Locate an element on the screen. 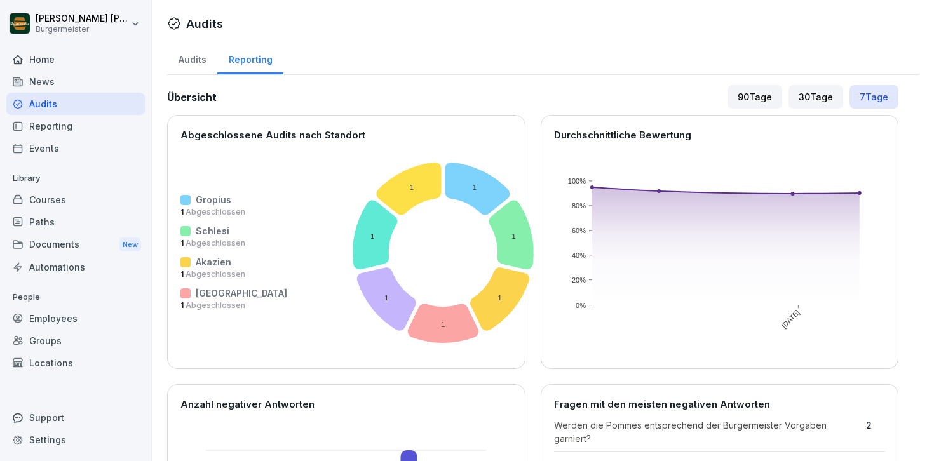 The height and width of the screenshot is (461, 934). p: Anzahl negativer Antworten is located at coordinates (346, 405).